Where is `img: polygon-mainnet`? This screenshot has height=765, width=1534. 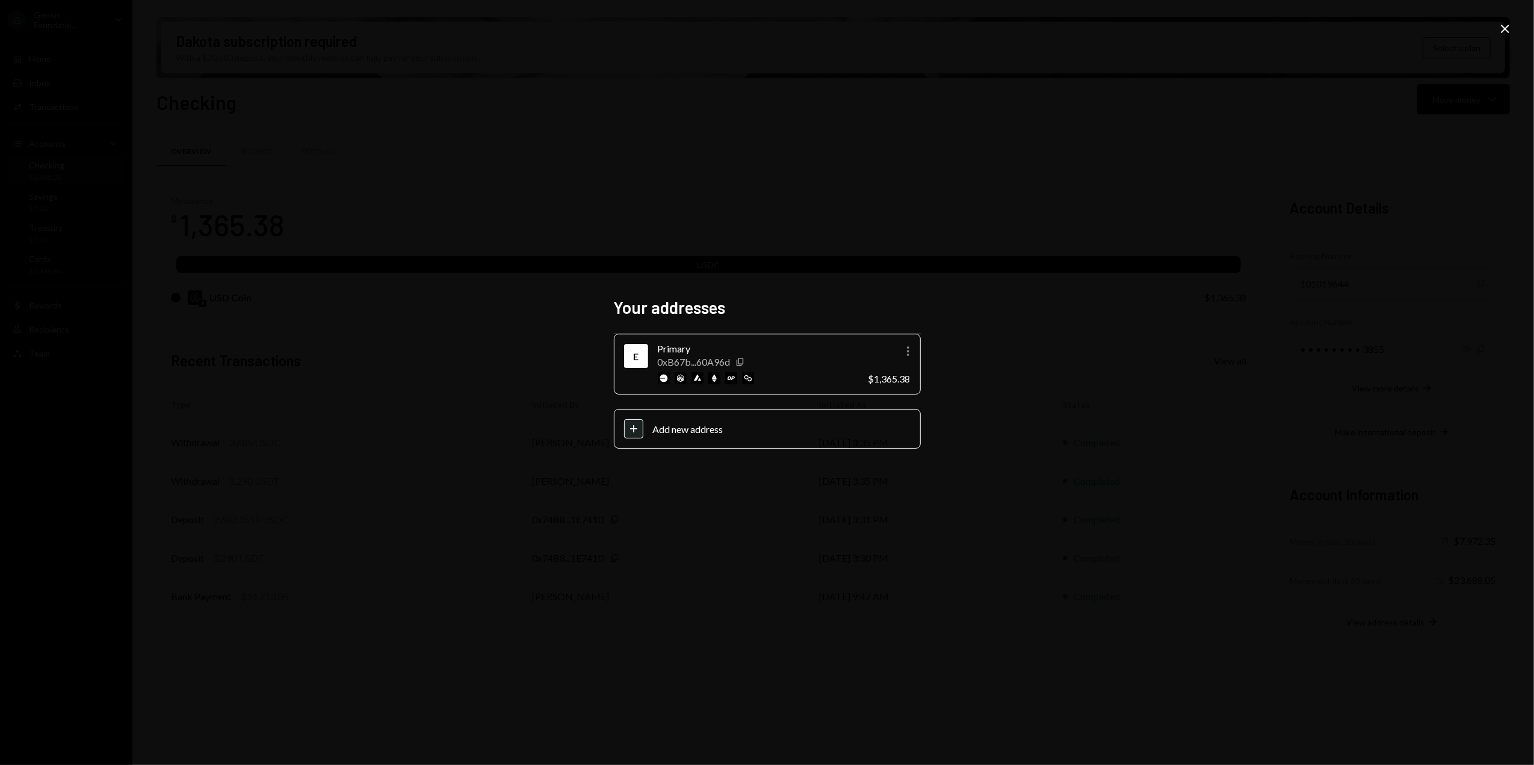 img: polygon-mainnet is located at coordinates (748, 378).